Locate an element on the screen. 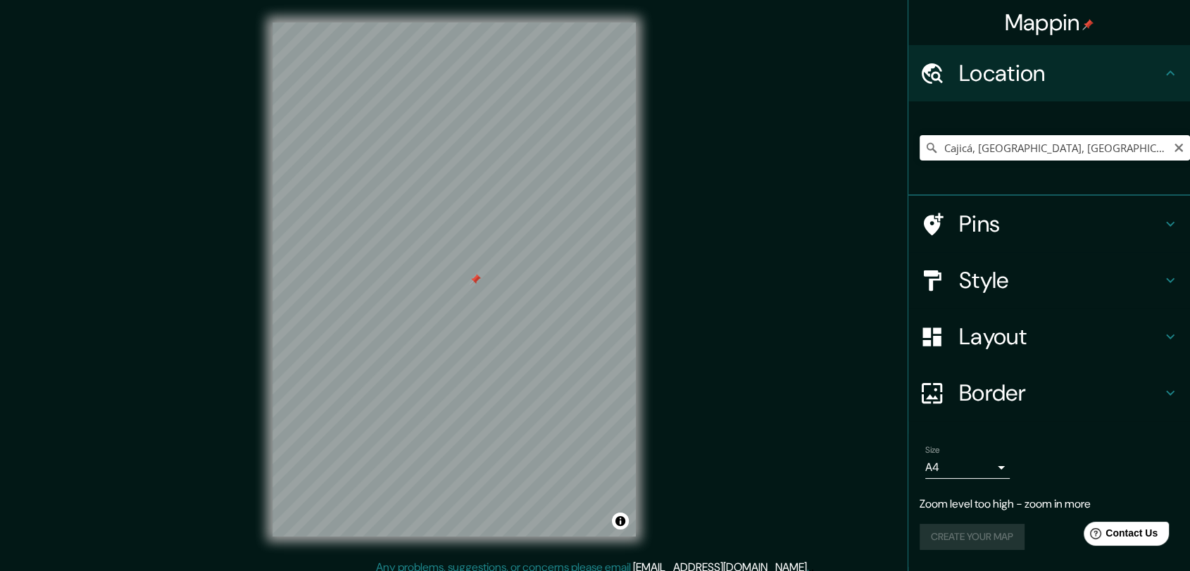 This screenshot has height=571, width=1190. canvas: Map is located at coordinates (454, 280).